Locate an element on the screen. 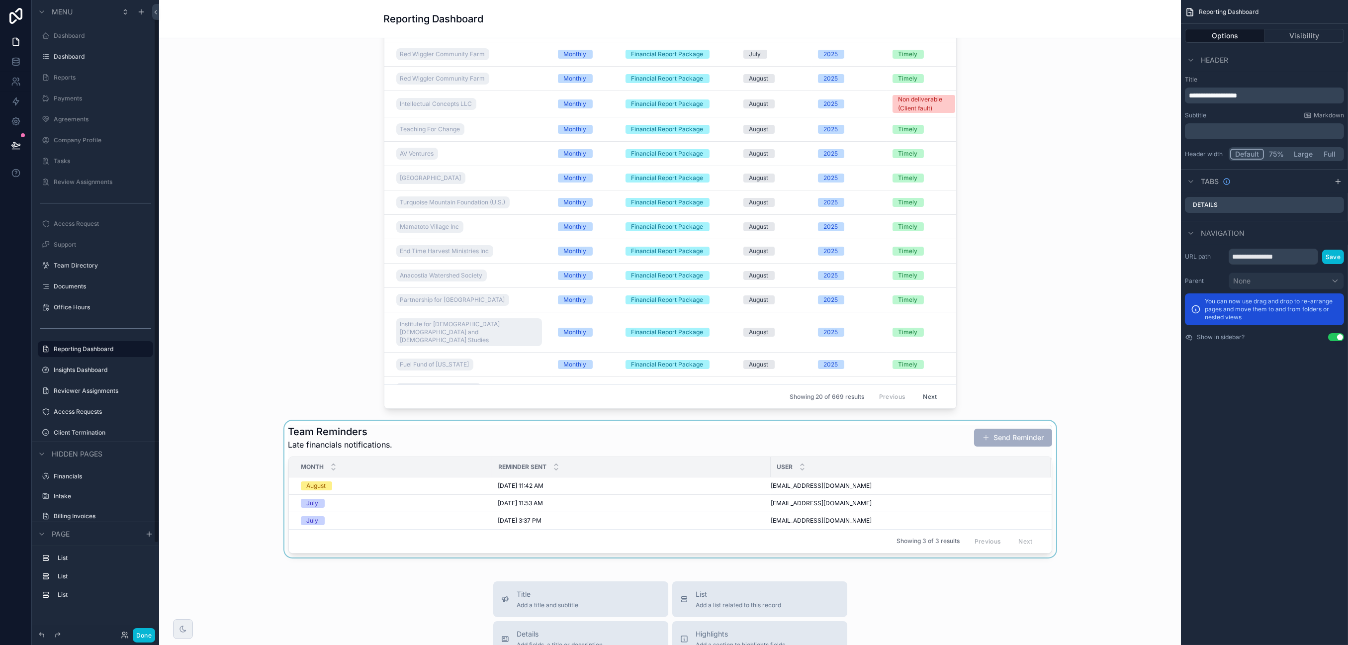 Image resolution: width=1348 pixels, height=645 pixels. label: Intake is located at coordinates (102, 496).